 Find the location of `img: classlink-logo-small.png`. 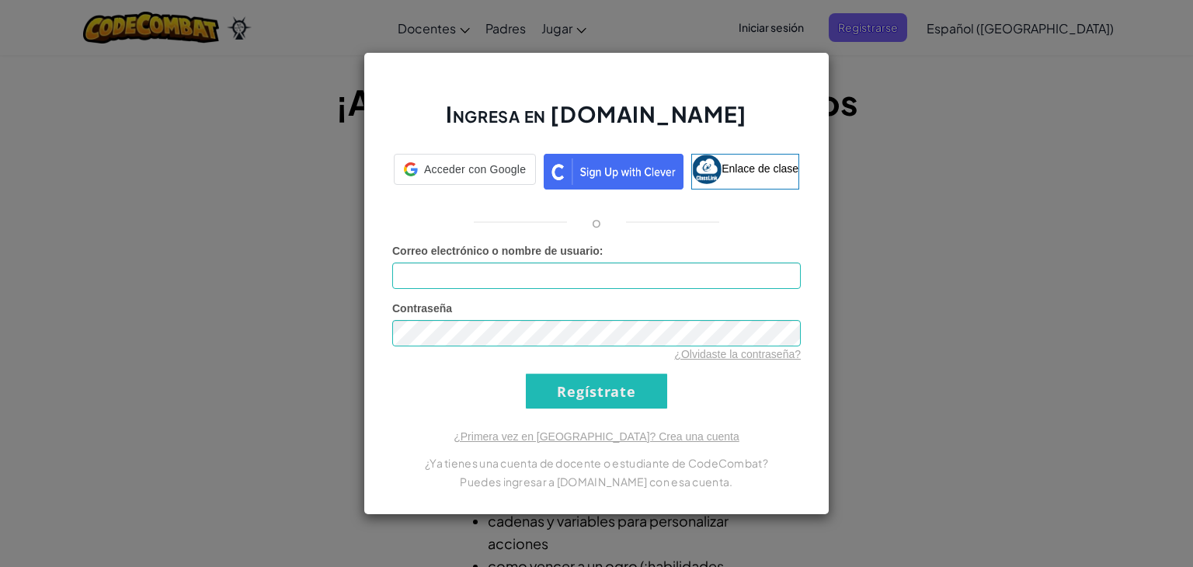

img: classlink-logo-small.png is located at coordinates (707, 169).